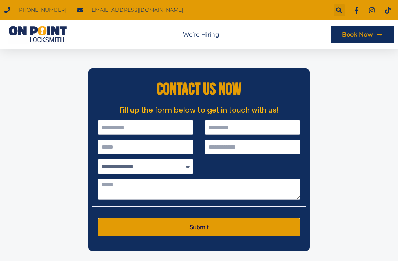  Describe the element at coordinates (201, 35) in the screenshot. I see `nav: Menu` at that location.